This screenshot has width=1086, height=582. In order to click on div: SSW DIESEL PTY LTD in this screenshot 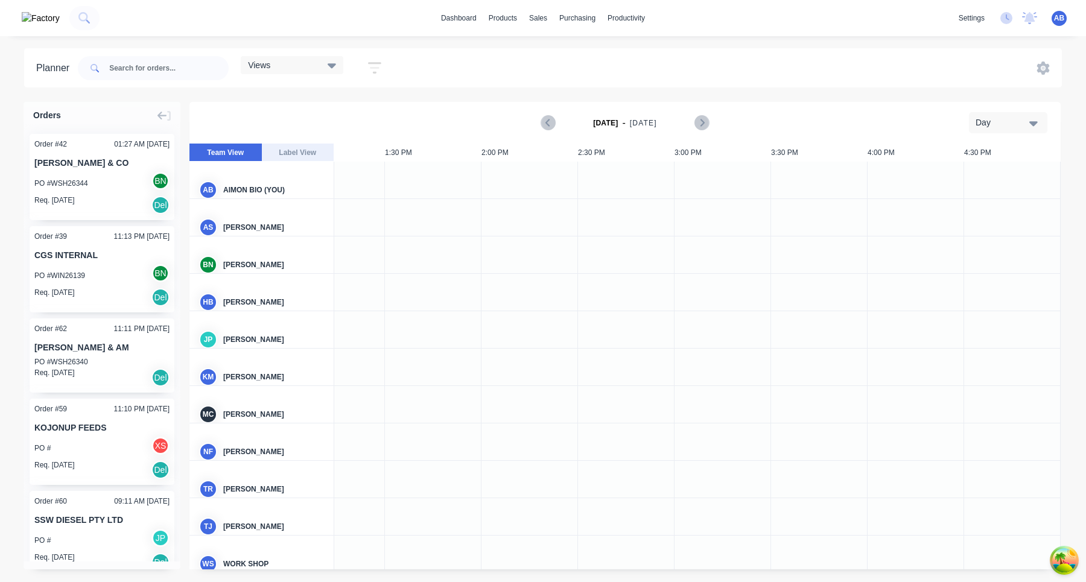, I will do `click(102, 520)`.